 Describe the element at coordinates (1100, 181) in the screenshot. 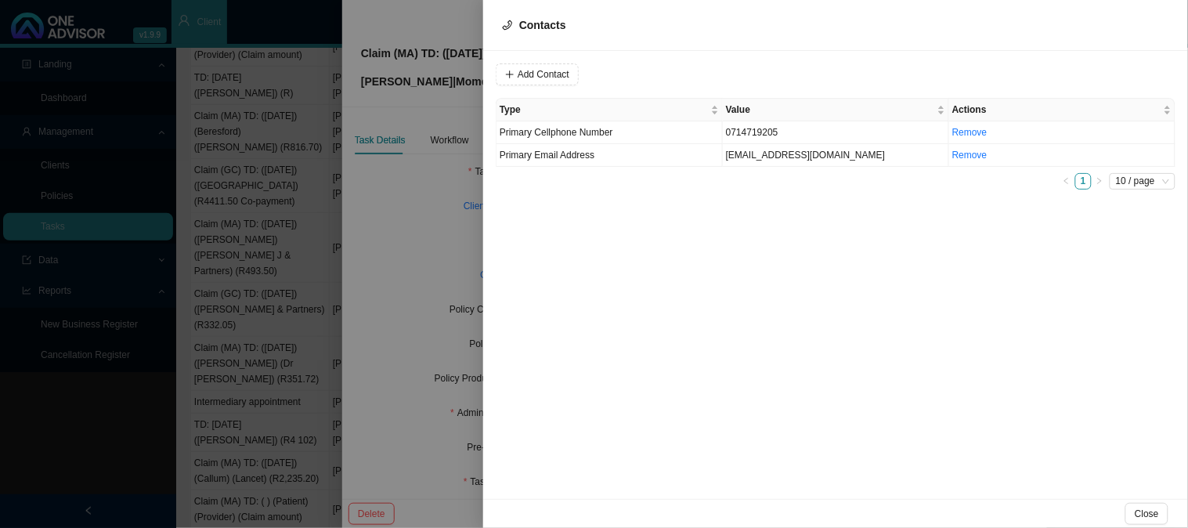

I see `li: Next Page` at that location.